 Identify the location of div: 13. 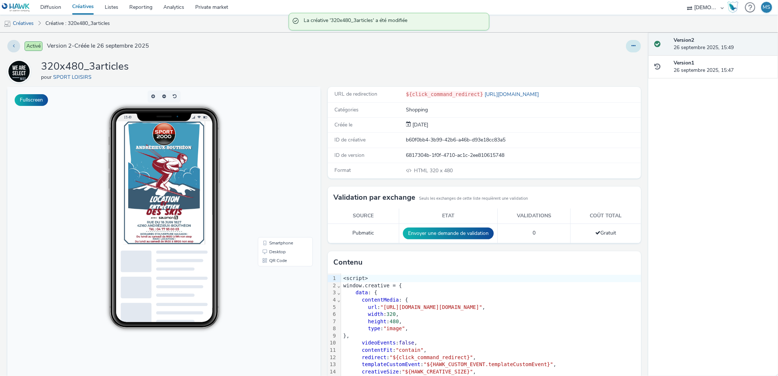
(332, 364).